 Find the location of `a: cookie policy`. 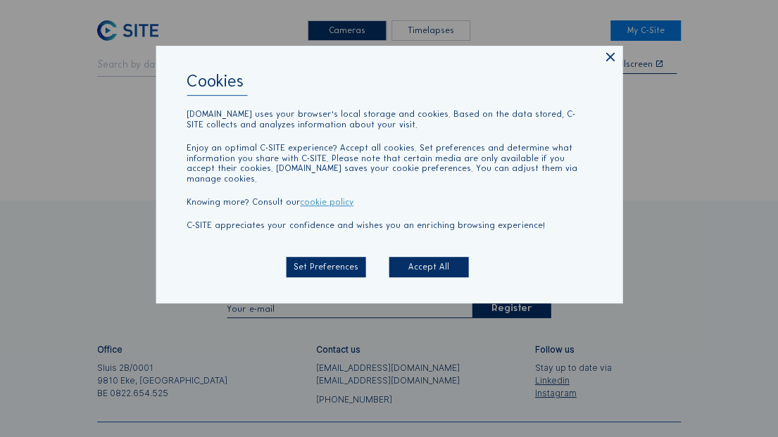

a: cookie policy is located at coordinates (326, 202).